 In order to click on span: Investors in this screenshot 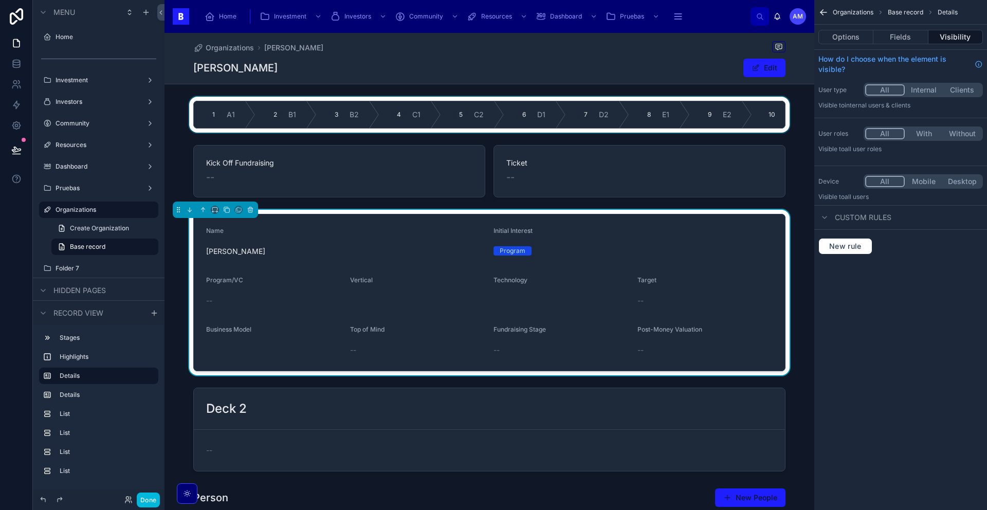, I will do `click(358, 16)`.